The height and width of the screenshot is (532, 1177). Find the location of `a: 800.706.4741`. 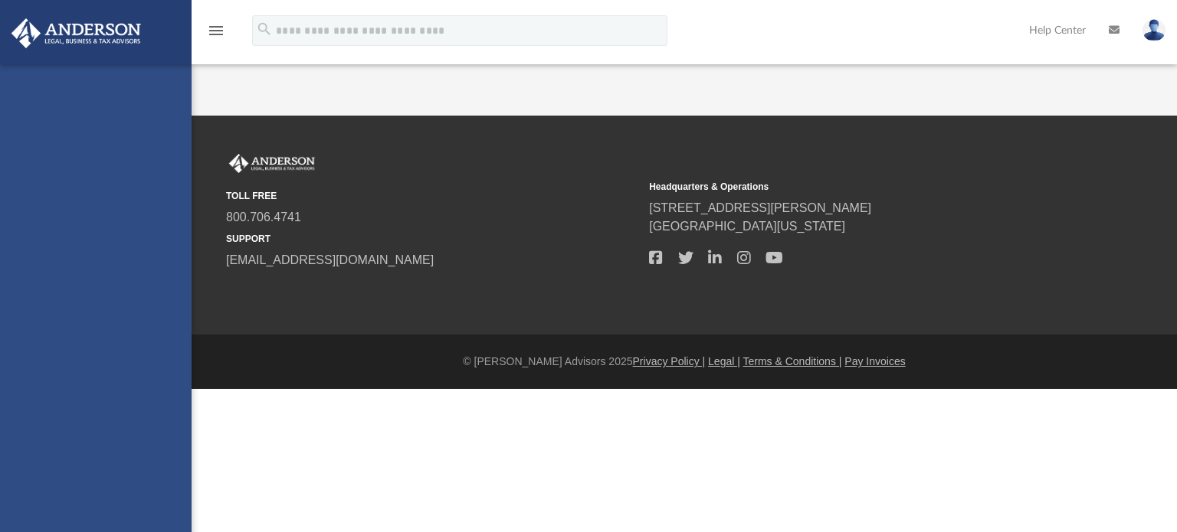

a: 800.706.4741 is located at coordinates (264, 217).